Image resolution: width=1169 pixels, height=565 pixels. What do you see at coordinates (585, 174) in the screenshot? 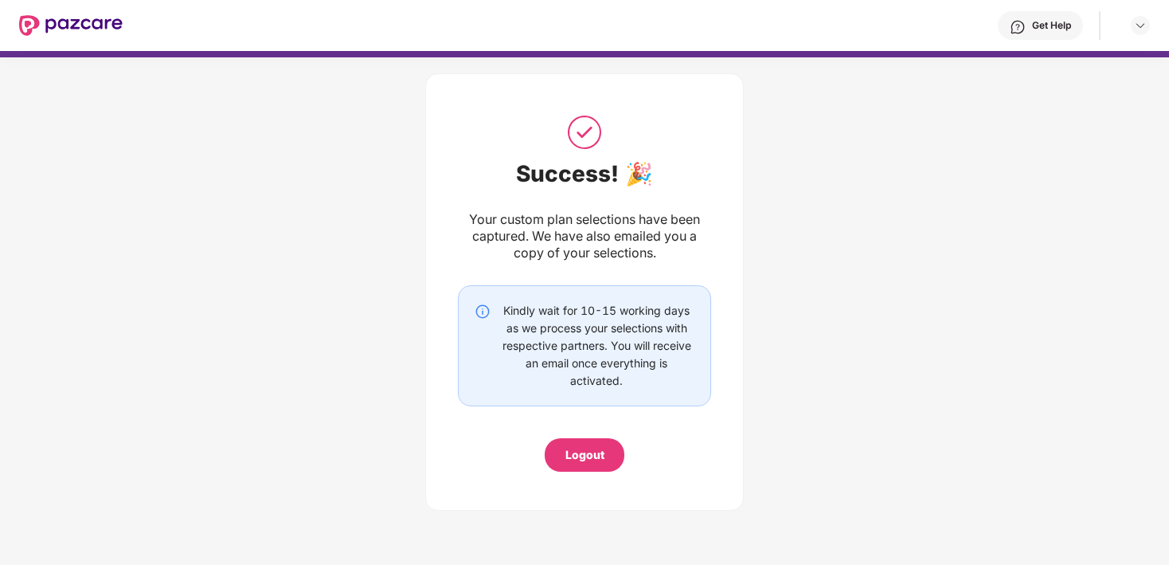
I see `div: Success! 🎉` at bounding box center [585, 174].